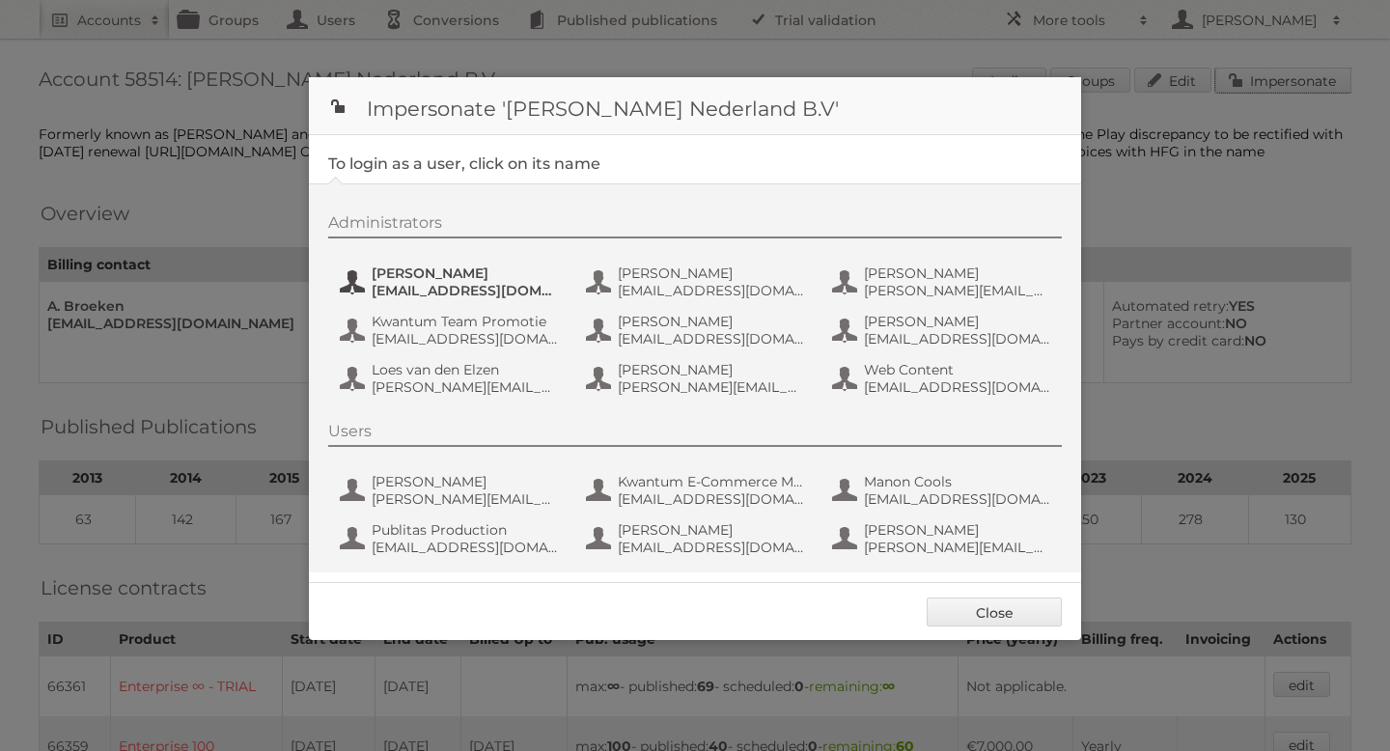 This screenshot has width=1390, height=751. I want to click on span: Publitas Production, so click(465, 530).